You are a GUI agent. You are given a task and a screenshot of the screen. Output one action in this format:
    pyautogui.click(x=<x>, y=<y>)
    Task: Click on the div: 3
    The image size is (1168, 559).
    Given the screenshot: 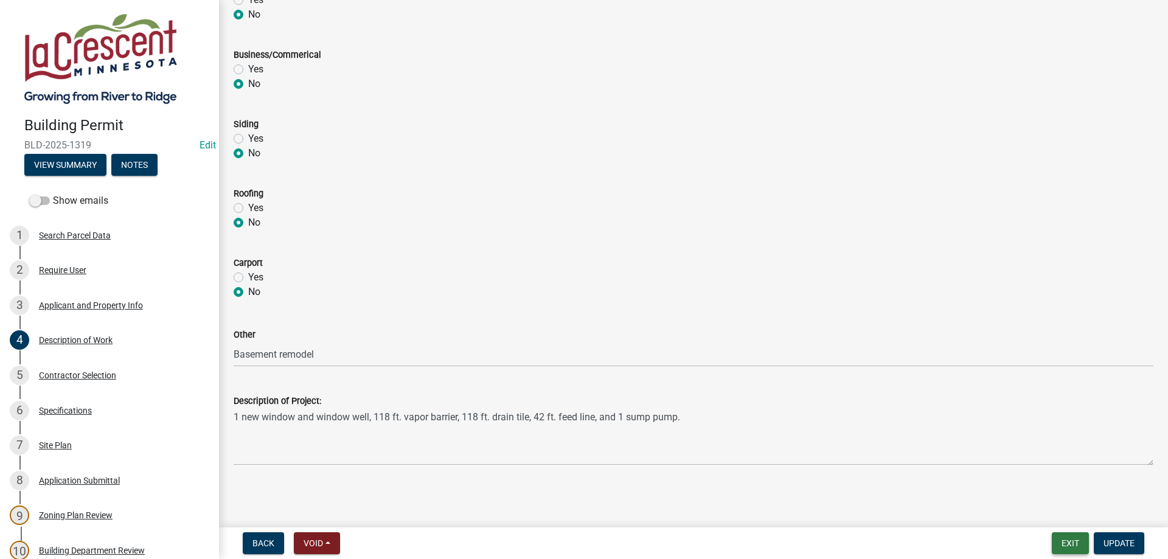 What is the action you would take?
    pyautogui.click(x=19, y=305)
    